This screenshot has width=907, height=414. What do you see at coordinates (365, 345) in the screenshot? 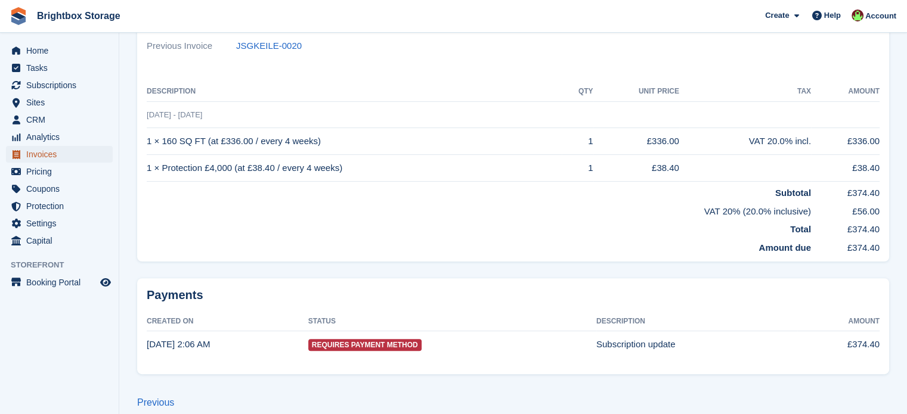
I see `span: Requires Payment Method` at bounding box center [365, 345].